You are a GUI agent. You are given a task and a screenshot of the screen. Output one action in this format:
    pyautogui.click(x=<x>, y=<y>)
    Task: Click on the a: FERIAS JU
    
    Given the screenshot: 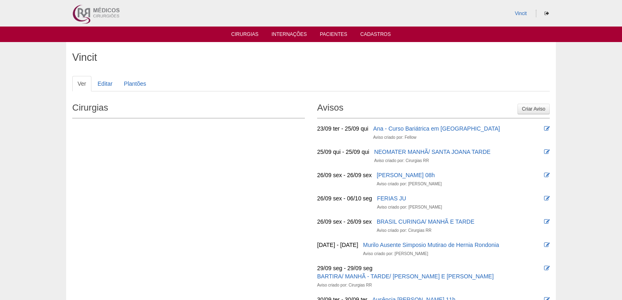 What is the action you would take?
    pyautogui.click(x=392, y=198)
    